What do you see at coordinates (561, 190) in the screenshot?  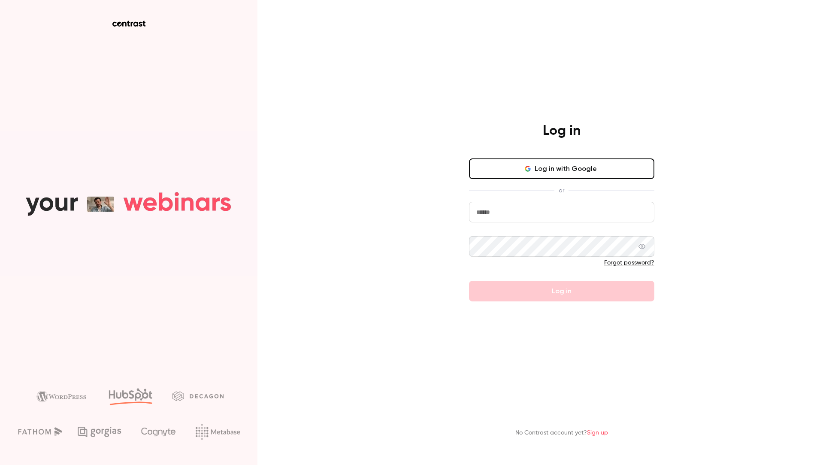 I see `span: or` at bounding box center [561, 190].